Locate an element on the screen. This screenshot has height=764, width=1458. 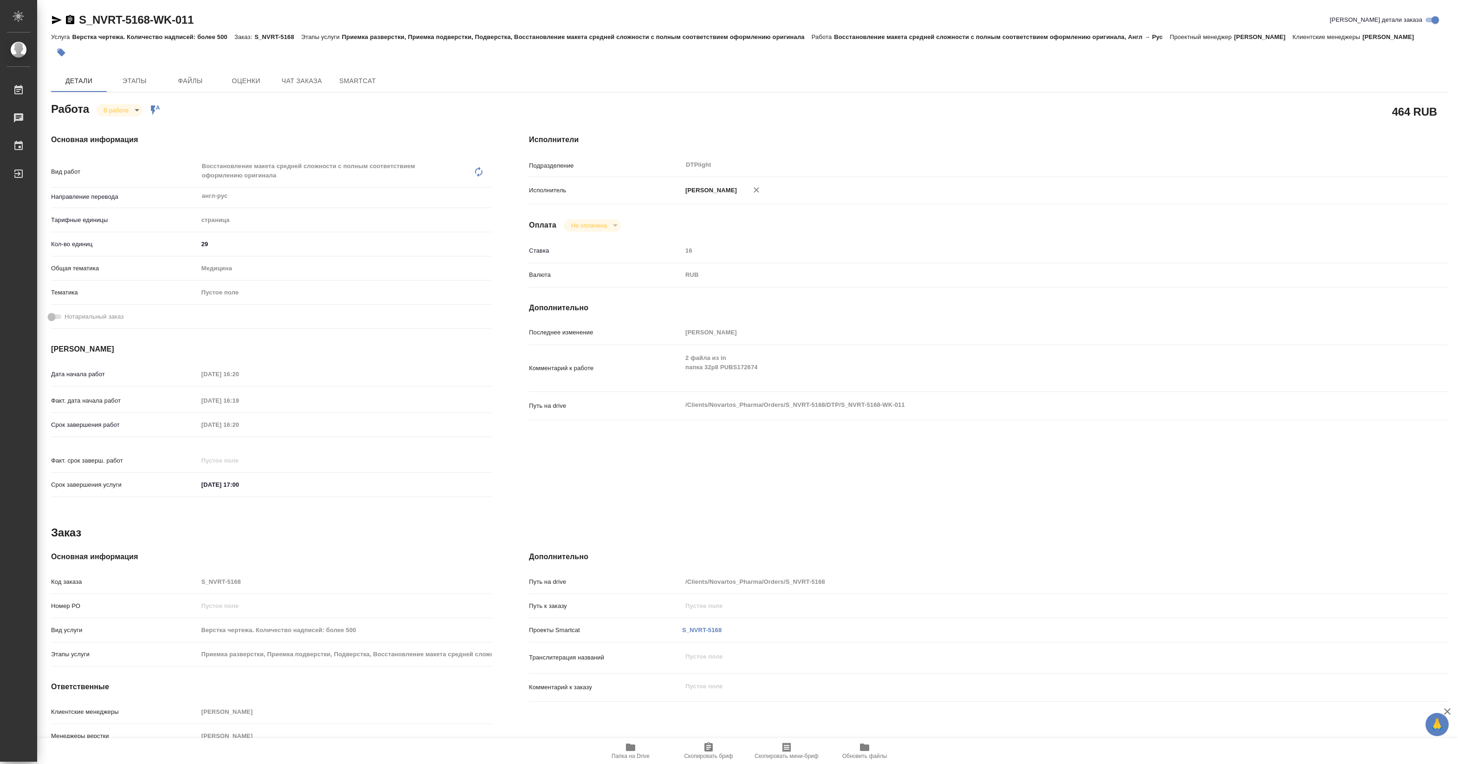
p: Тематика is located at coordinates (124, 292).